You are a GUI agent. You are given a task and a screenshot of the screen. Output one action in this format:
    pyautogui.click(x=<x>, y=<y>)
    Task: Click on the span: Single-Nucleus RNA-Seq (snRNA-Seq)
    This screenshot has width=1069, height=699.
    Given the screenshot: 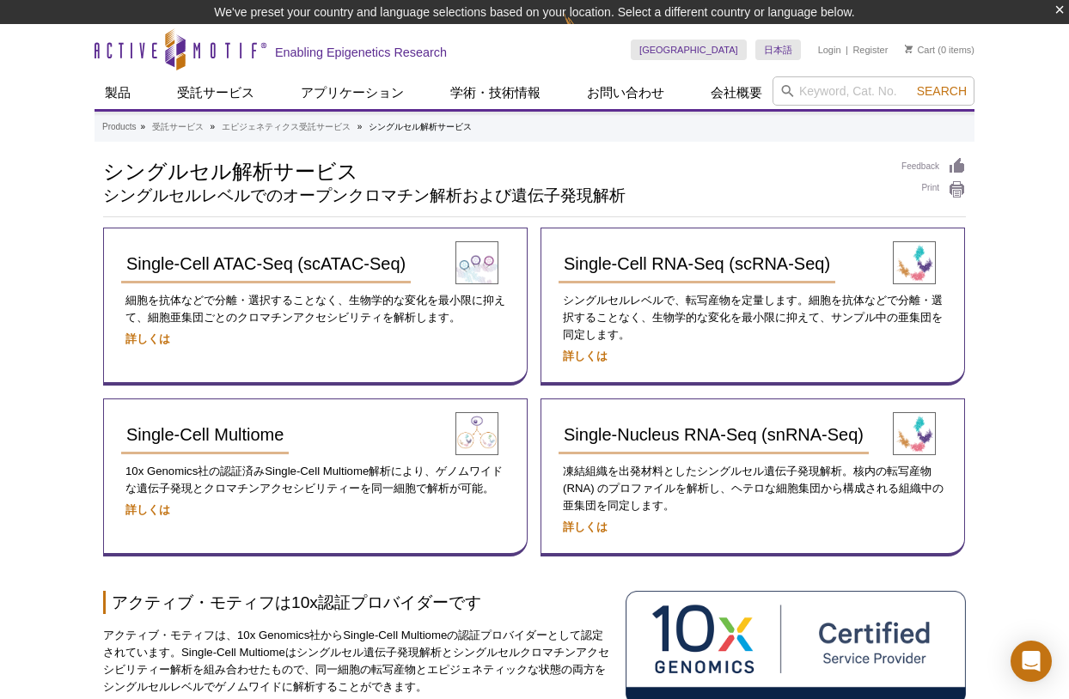 What is the action you would take?
    pyautogui.click(x=713, y=435)
    